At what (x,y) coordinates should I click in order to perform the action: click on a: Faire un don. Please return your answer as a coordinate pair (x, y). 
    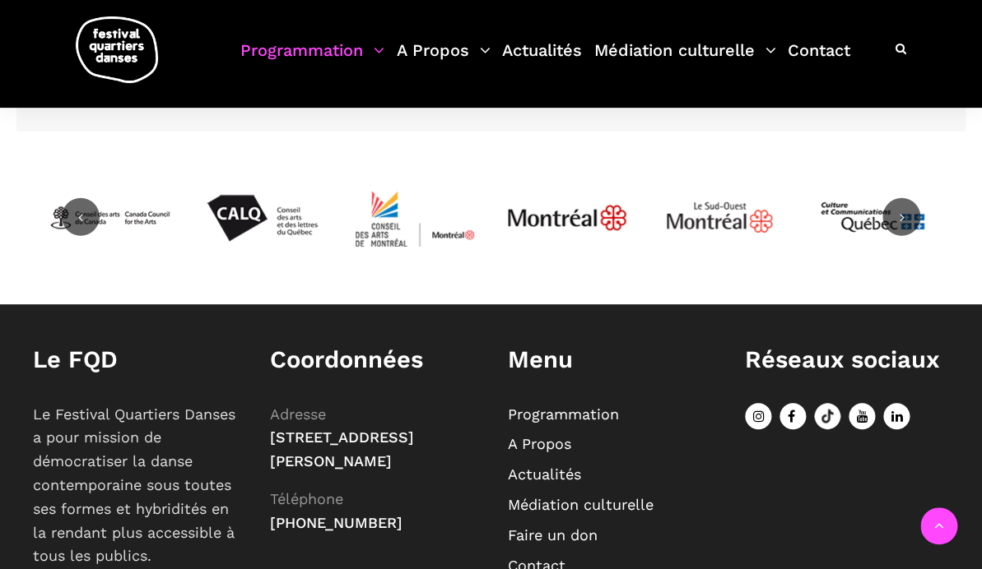
    Looking at the image, I should click on (552, 535).